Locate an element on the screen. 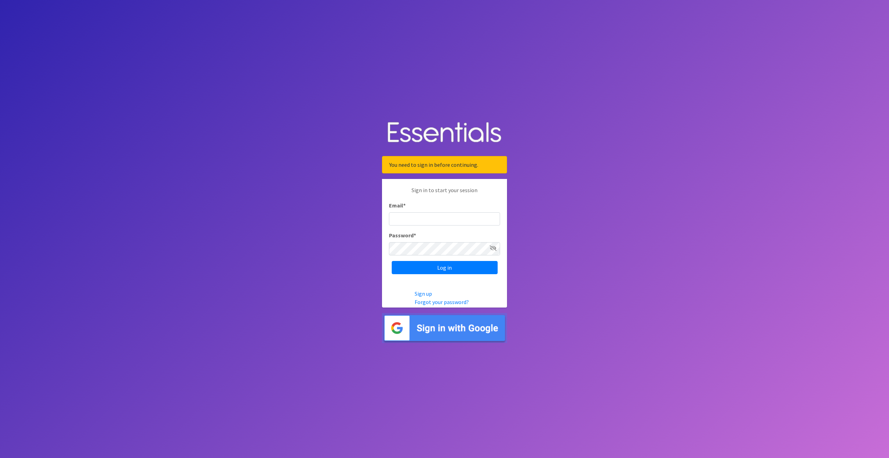 This screenshot has height=458, width=889. p: Sign in to start your session is located at coordinates (444, 193).